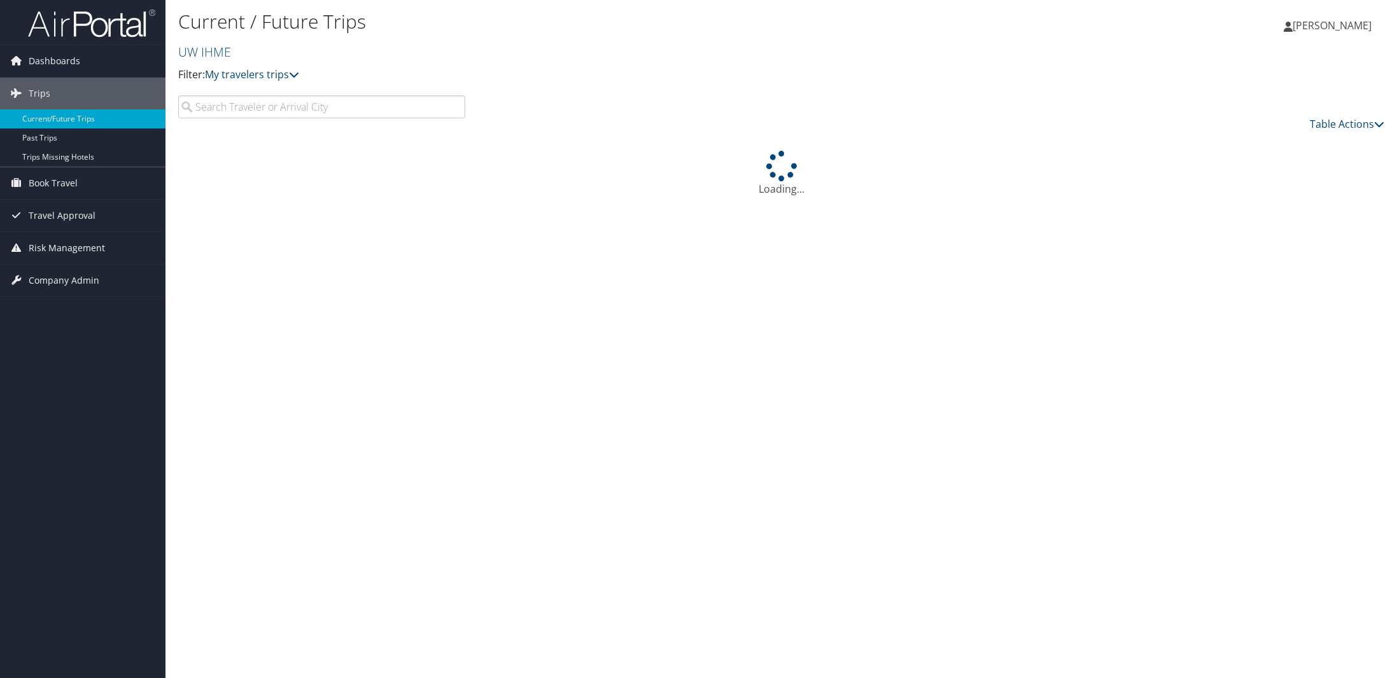 The image size is (1397, 678). I want to click on a: UW IHME, so click(206, 52).